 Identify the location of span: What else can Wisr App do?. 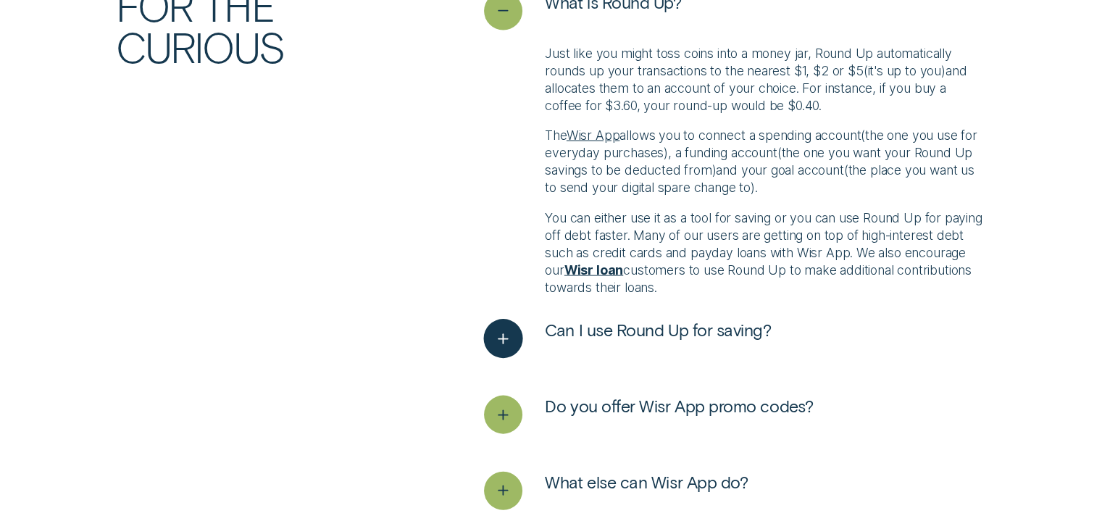
(646, 482).